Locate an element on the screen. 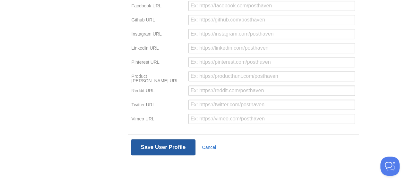 This screenshot has height=179, width=406. input: Ex: https://instagram.com/posthaven is located at coordinates (271, 34).